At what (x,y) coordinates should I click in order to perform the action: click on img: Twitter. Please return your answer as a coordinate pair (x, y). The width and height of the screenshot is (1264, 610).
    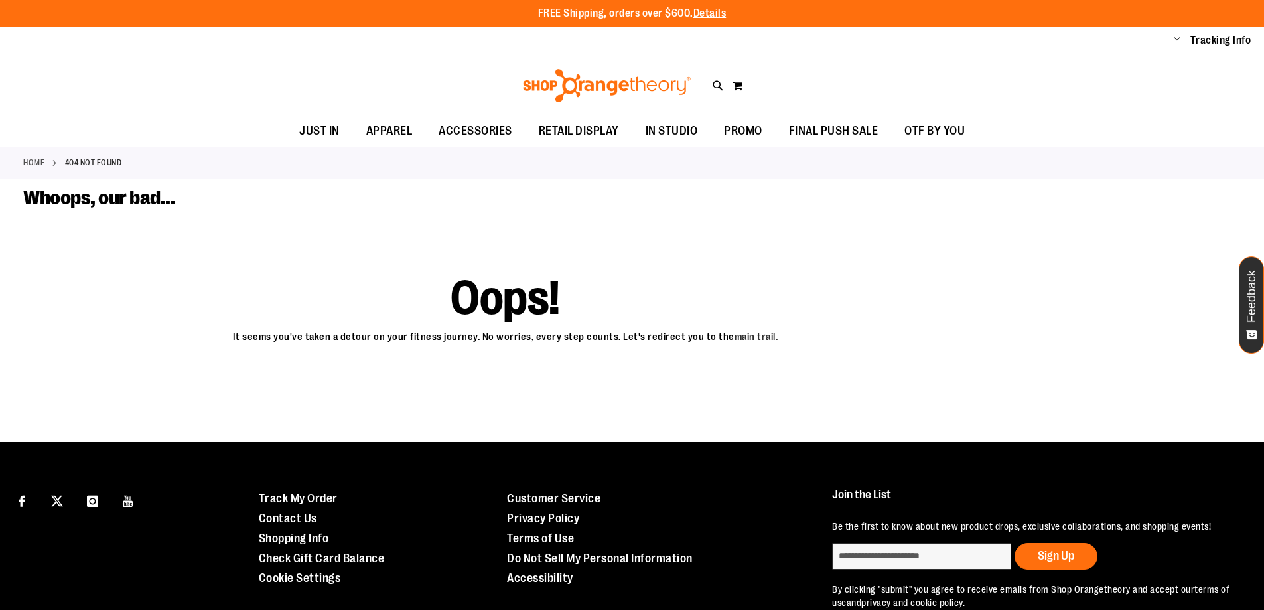
    Looking at the image, I should click on (57, 501).